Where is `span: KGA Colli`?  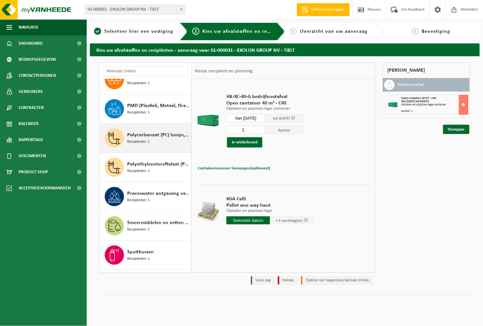 span: KGA Colli is located at coordinates (270, 199).